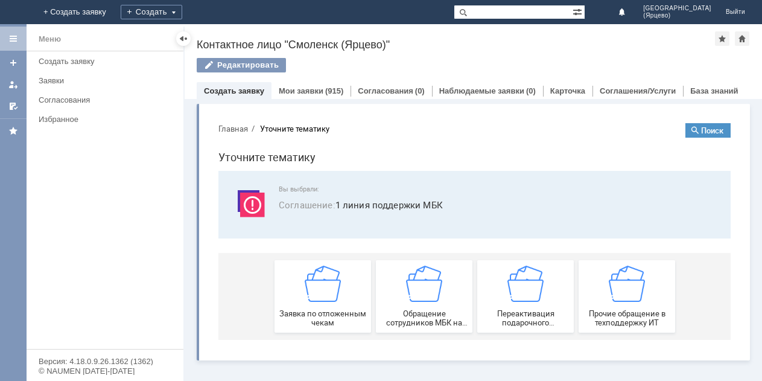  I want to click on button: Поиск, so click(499, 17).